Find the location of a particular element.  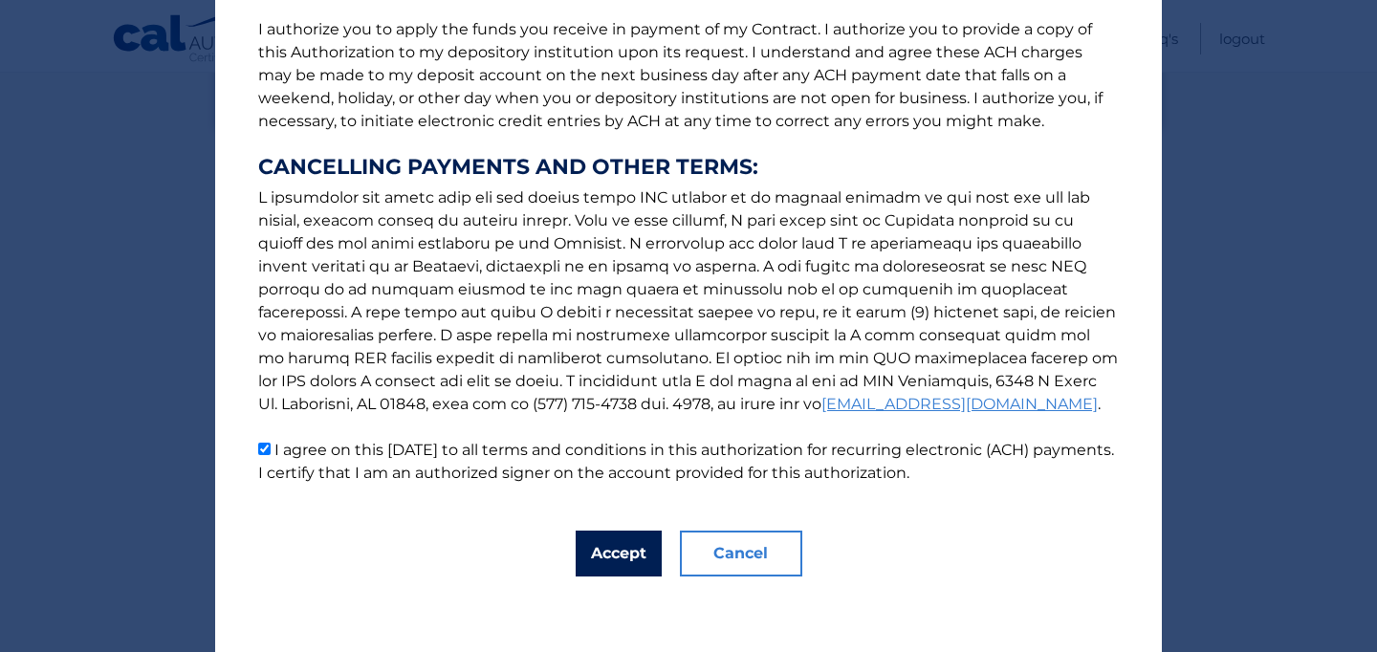

button: Cancel is located at coordinates (741, 553).